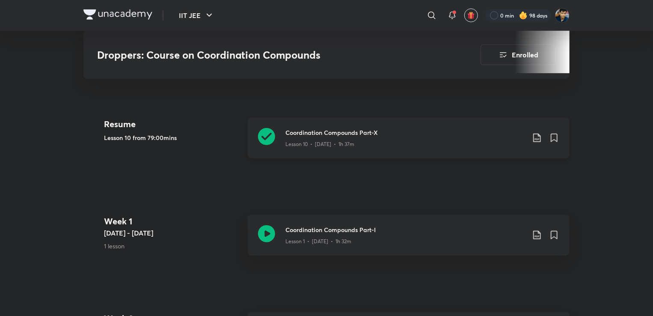 Image resolution: width=653 pixels, height=316 pixels. What do you see at coordinates (172, 137) in the screenshot?
I see `h5: Lesson 10 from 79:00mins` at bounding box center [172, 137].